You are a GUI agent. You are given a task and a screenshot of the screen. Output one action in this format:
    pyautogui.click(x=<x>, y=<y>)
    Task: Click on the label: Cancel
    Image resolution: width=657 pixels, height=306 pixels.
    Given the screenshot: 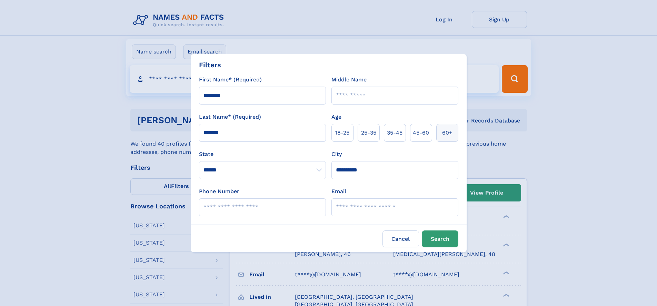 What is the action you would take?
    pyautogui.click(x=400, y=238)
    